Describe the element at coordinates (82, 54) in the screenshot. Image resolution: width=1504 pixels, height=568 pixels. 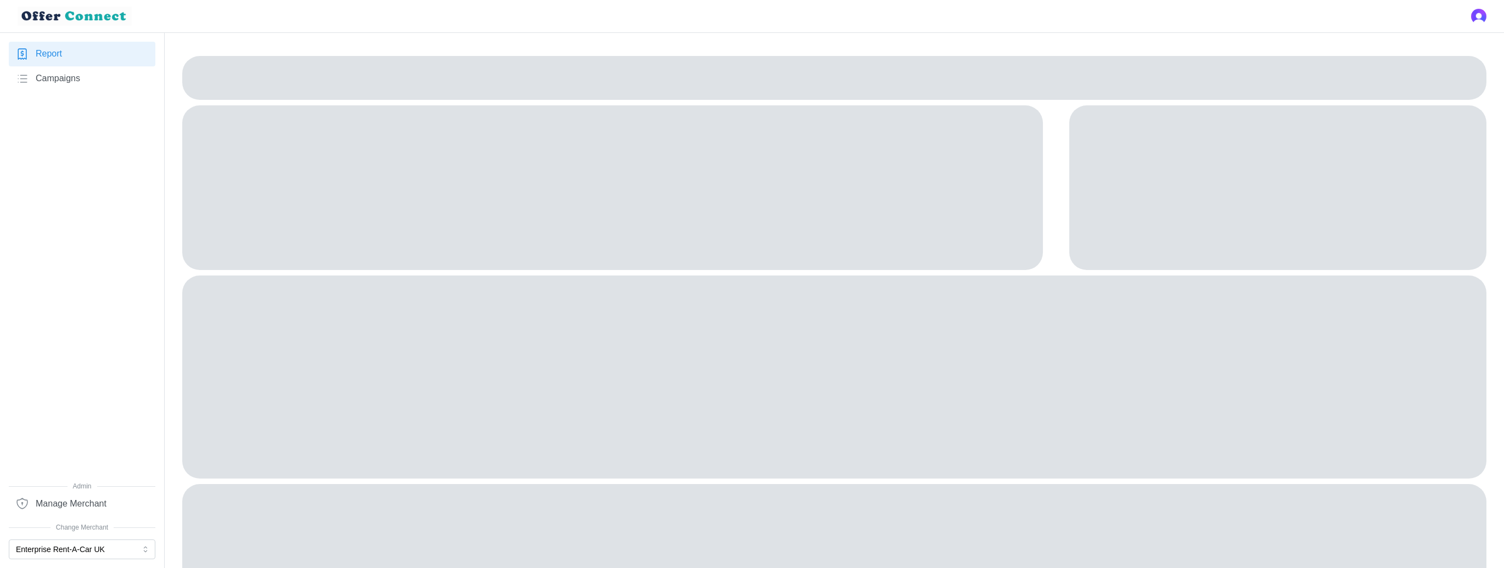
I see `a: Report` at that location.